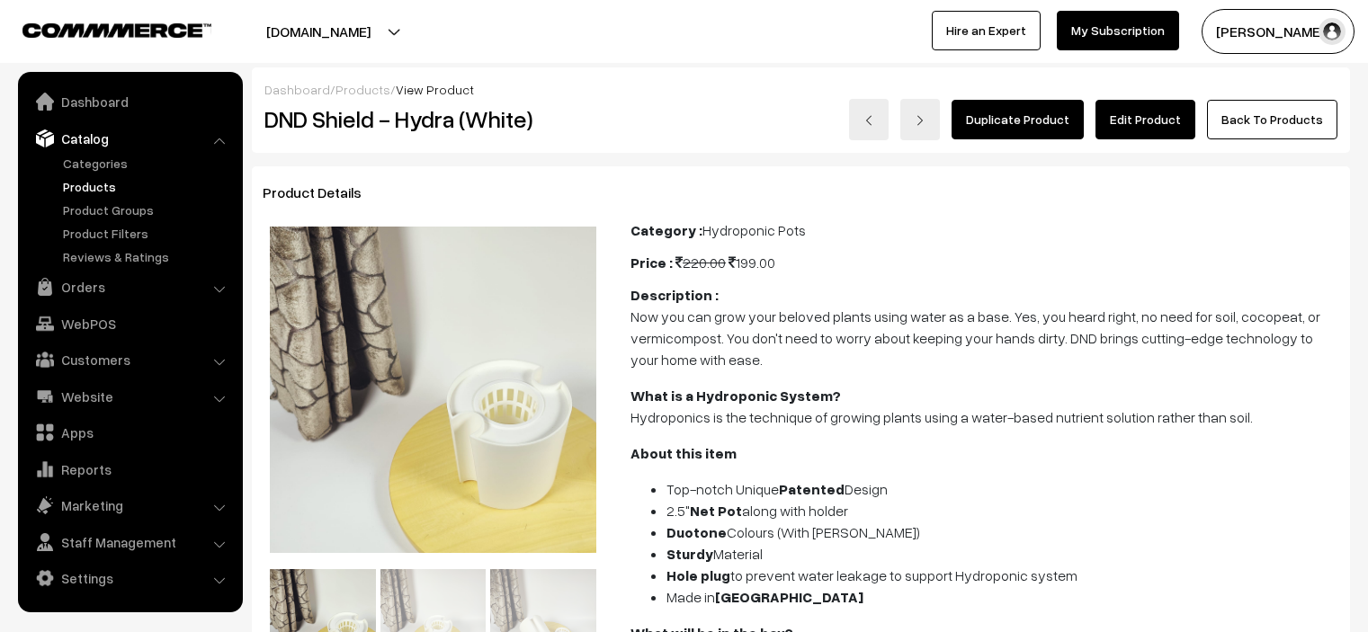  Describe the element at coordinates (651, 263) in the screenshot. I see `b: Price :` at that location.